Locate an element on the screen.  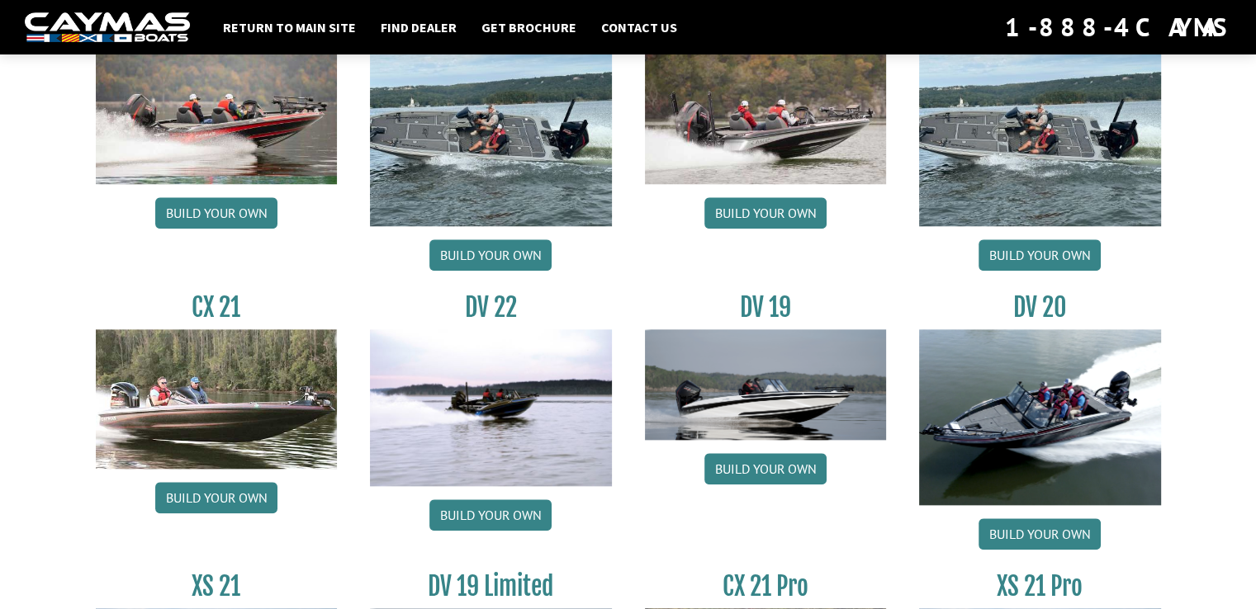
img: DV_20_from_website_for_caymas_connect.png is located at coordinates (1040, 417).